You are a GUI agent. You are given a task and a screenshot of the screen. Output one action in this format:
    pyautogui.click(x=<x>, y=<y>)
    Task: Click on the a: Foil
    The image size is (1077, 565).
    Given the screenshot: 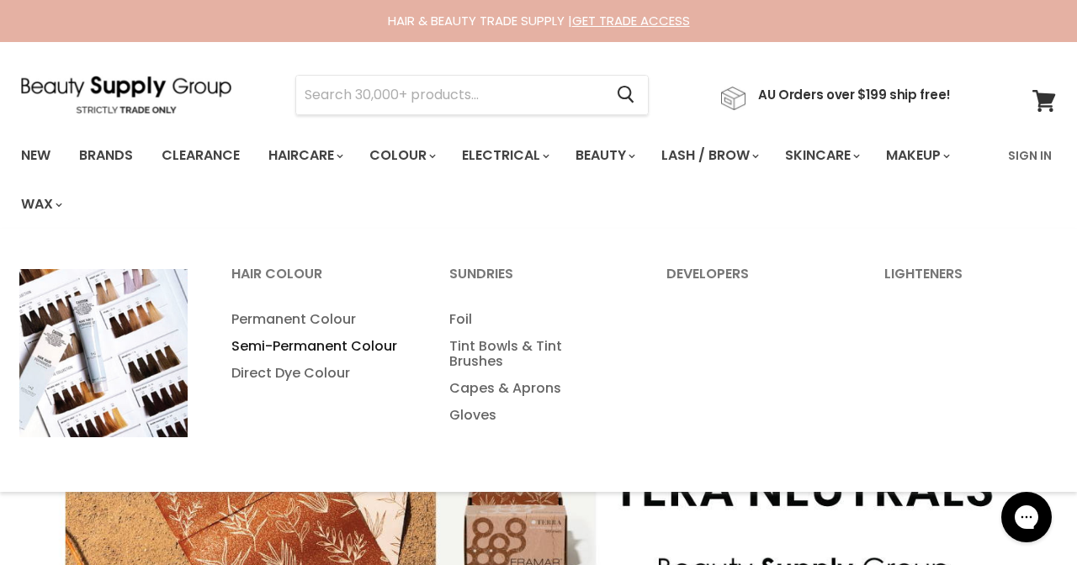 What is the action you would take?
    pyautogui.click(x=535, y=320)
    